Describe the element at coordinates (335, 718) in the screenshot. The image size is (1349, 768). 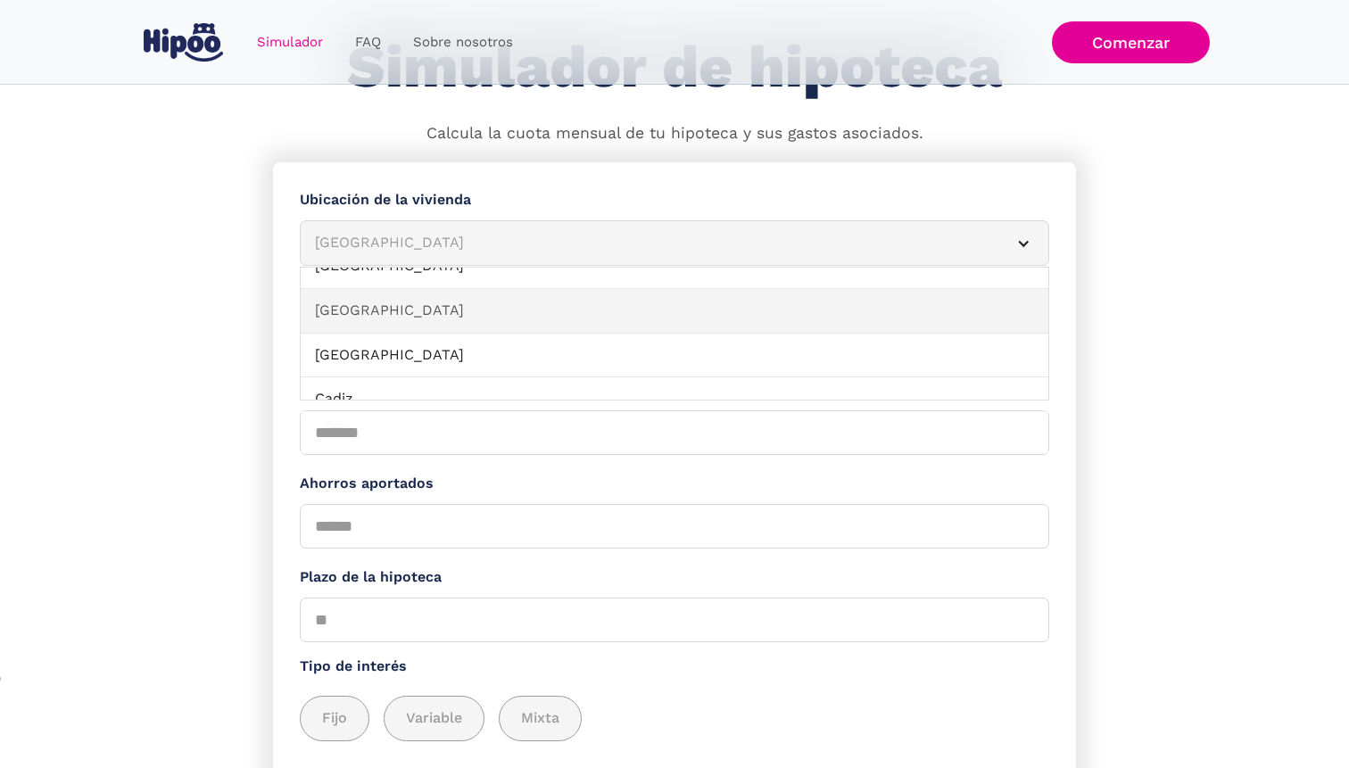
I see `span: Fijo` at that location.